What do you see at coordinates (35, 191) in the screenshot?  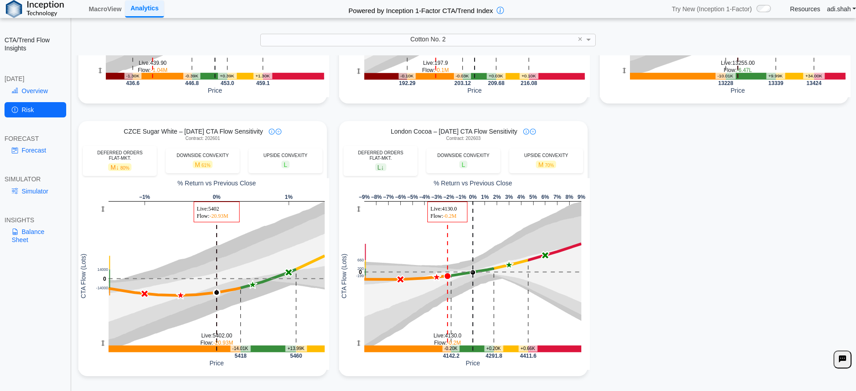 I see `a: Simulator` at bounding box center [35, 191].